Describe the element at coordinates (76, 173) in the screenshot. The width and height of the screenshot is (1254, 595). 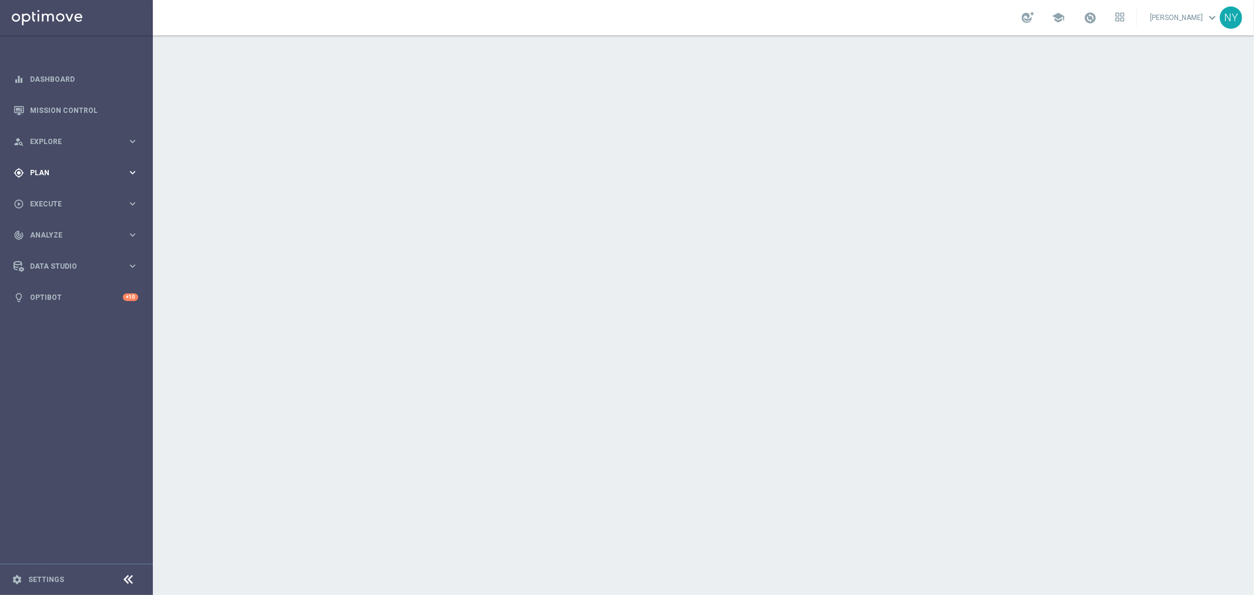
I see `button: gps_fixed Plan keyboard_arrow_right` at that location.